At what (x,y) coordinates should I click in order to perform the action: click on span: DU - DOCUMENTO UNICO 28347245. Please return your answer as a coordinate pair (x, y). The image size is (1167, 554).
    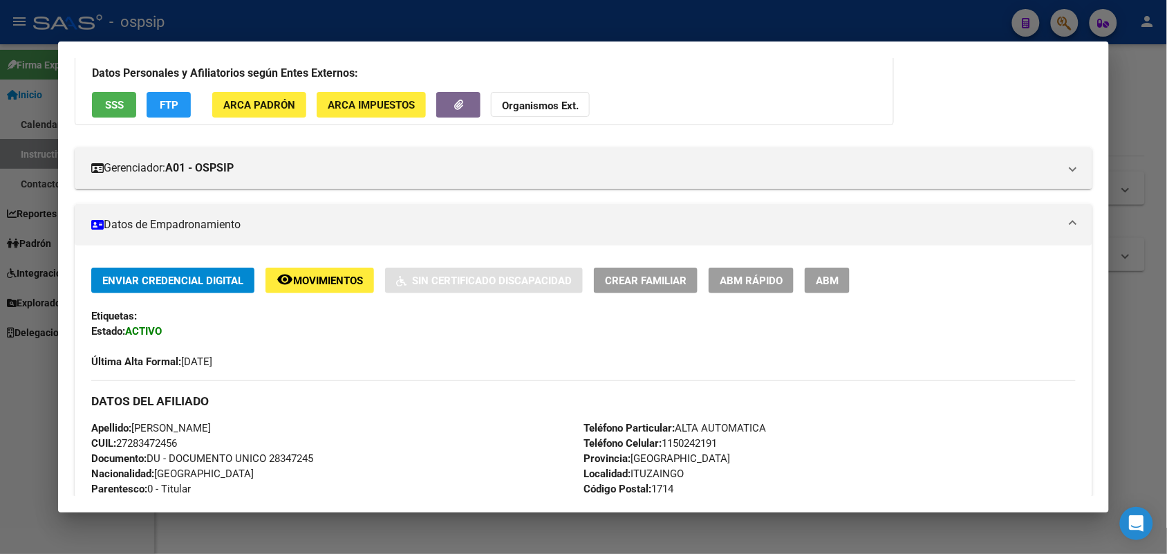
    Looking at the image, I should click on (202, 458).